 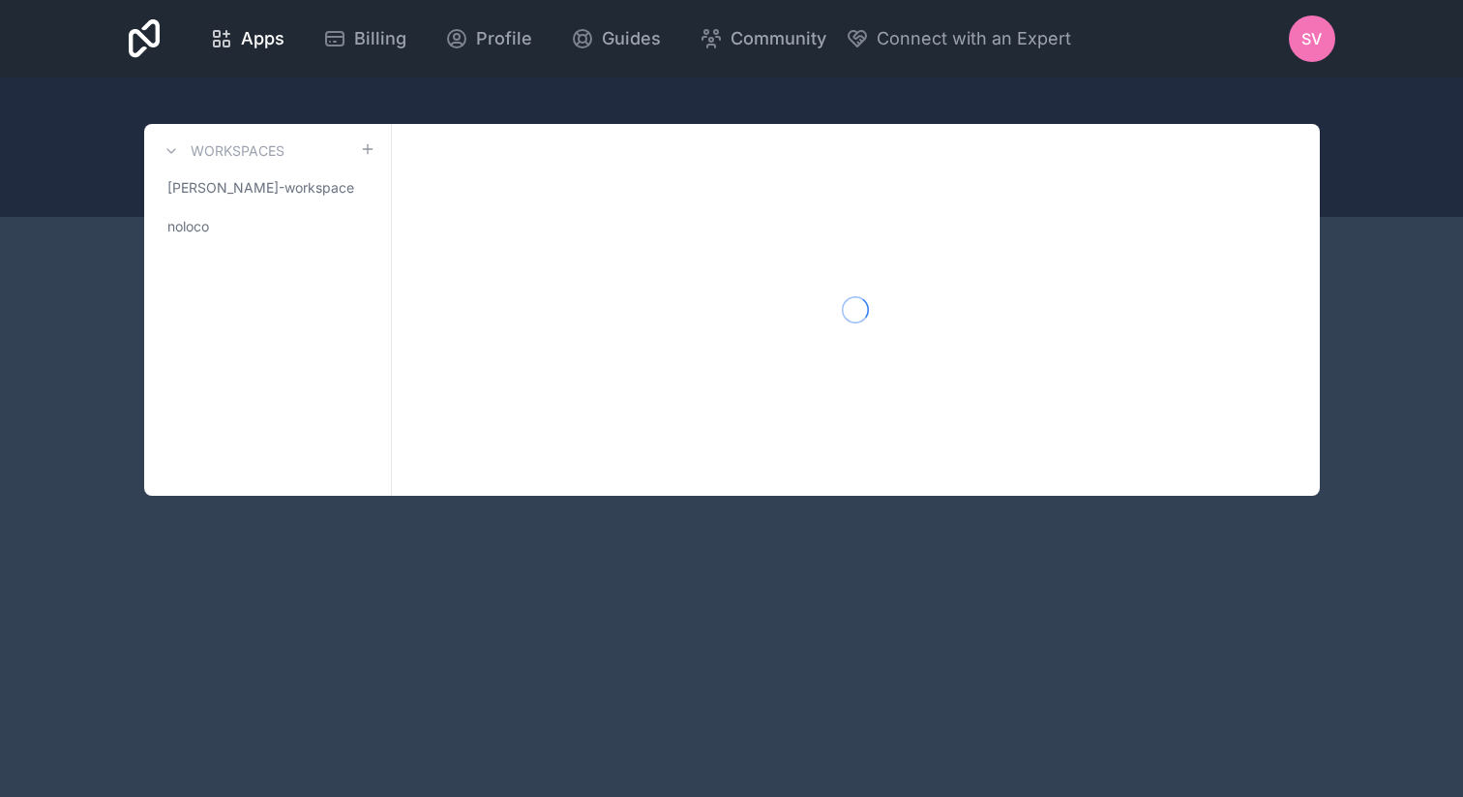 I want to click on span: Connect with an Expert, so click(x=974, y=39).